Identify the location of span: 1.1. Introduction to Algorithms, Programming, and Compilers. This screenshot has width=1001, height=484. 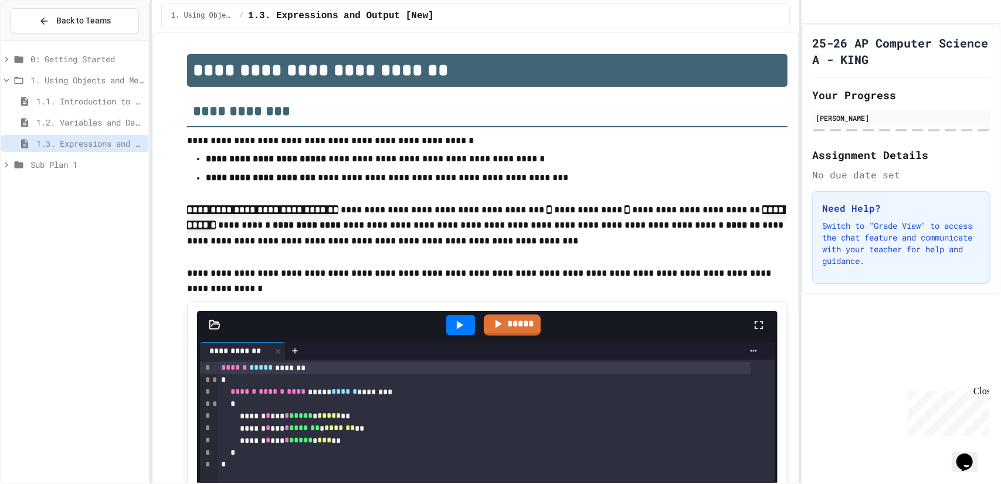
(90, 101).